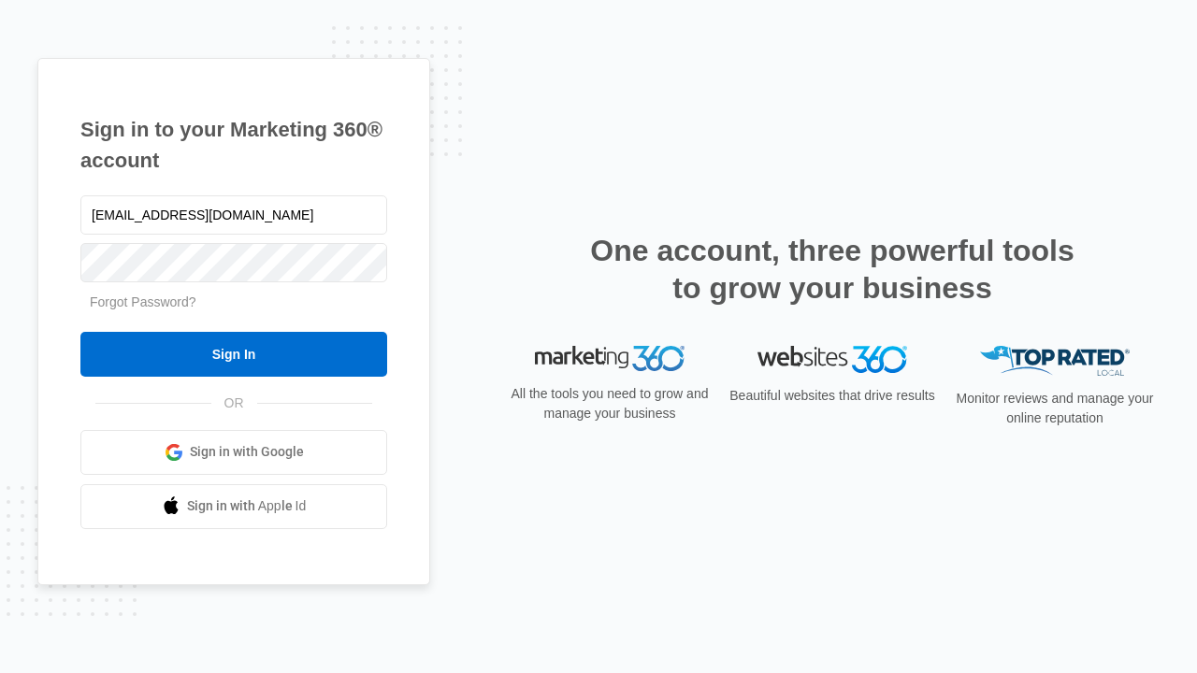  I want to click on span: Sign in with Google, so click(247, 451).